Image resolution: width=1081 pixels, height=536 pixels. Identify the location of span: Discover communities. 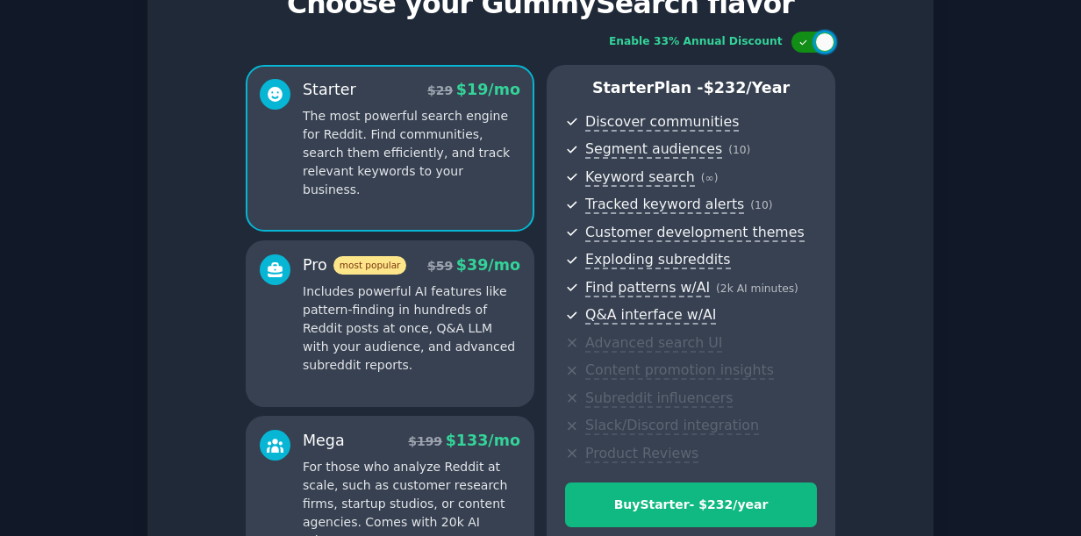
(662, 122).